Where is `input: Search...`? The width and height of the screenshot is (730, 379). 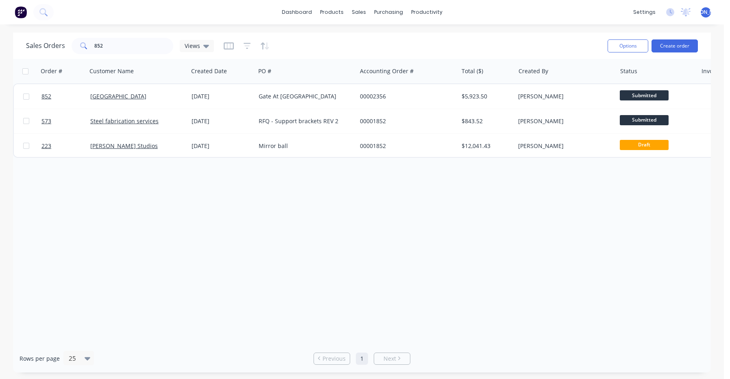 input: Search... is located at coordinates (134, 46).